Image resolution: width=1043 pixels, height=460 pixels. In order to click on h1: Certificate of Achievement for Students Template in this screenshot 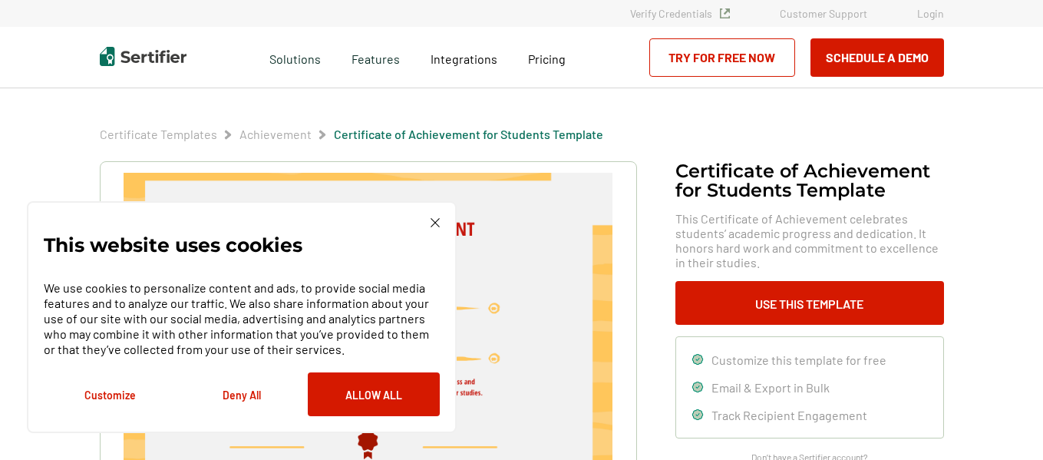, I will do `click(810, 180)`.